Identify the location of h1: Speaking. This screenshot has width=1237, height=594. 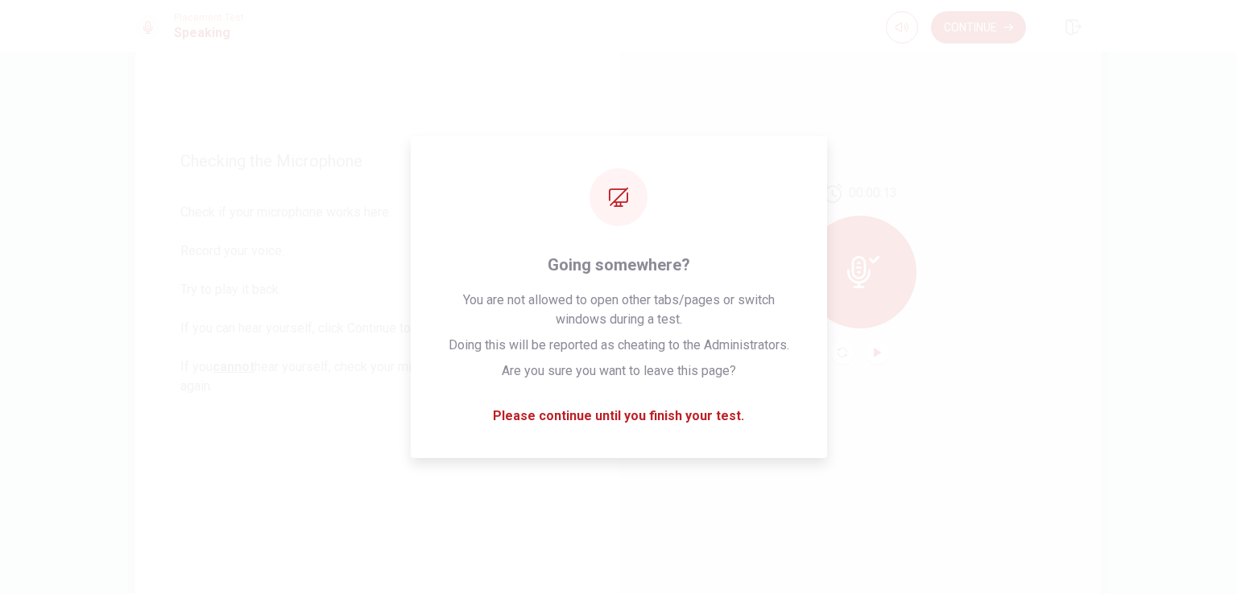
(209, 33).